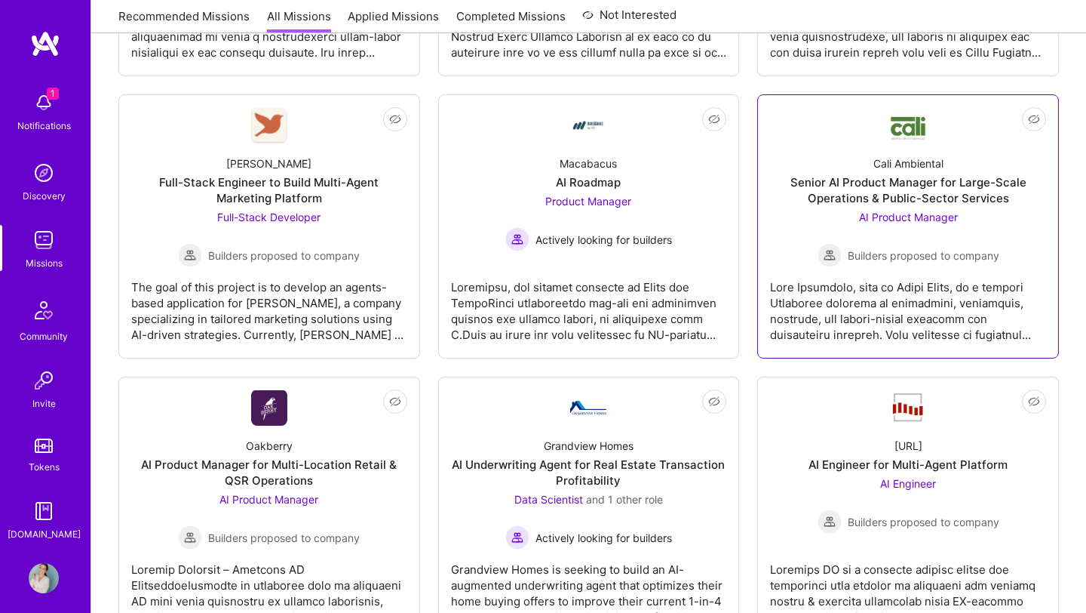 The width and height of the screenshot is (1086, 613). What do you see at coordinates (44, 380) in the screenshot?
I see `img: Invite` at bounding box center [44, 380].